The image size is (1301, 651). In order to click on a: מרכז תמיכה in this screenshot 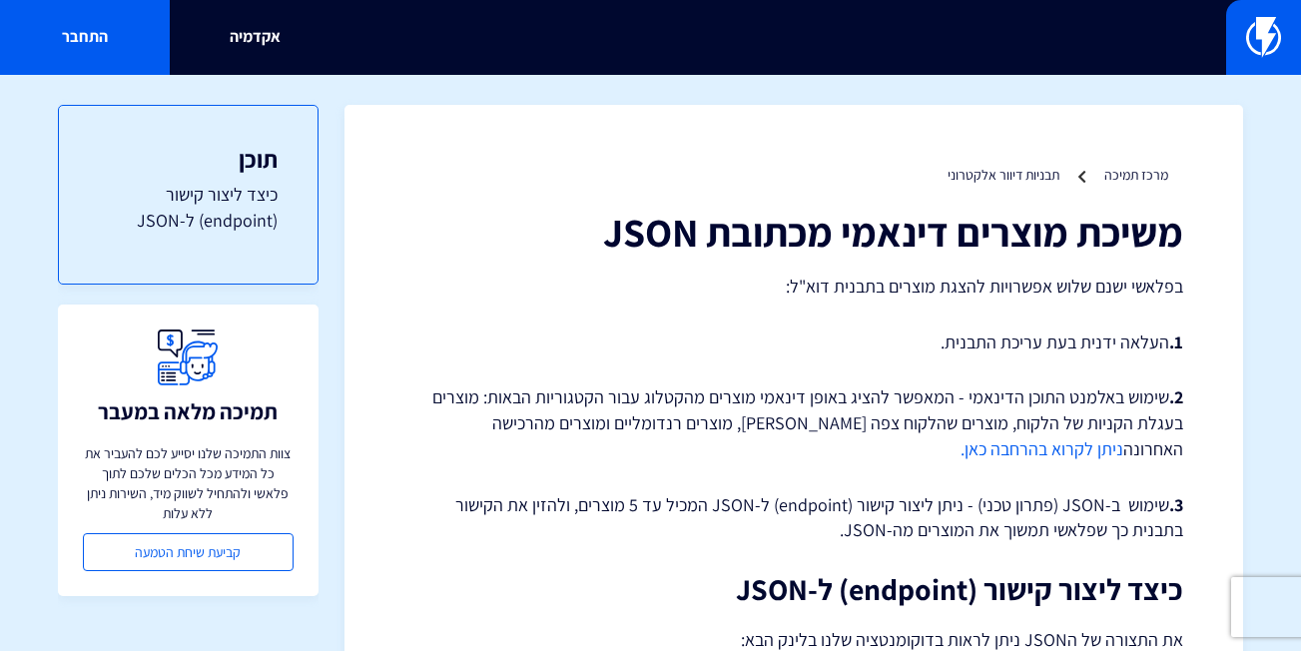, I will do `click(1136, 175)`.